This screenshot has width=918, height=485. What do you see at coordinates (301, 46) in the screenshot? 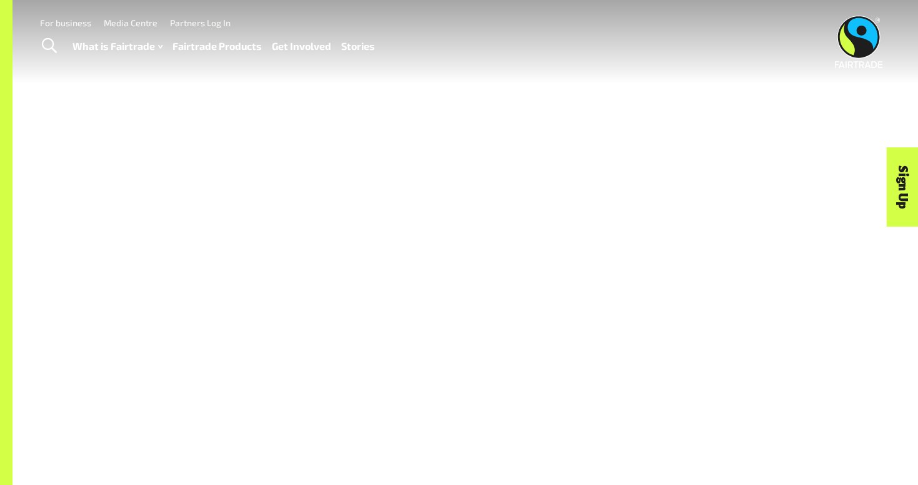
I see `a: Get Involved` at bounding box center [301, 46].